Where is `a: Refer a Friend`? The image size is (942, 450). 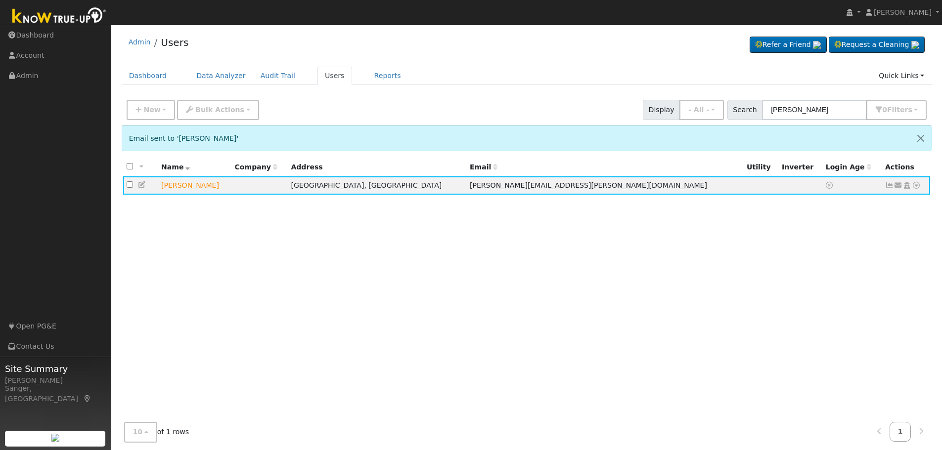 a: Refer a Friend is located at coordinates (788, 45).